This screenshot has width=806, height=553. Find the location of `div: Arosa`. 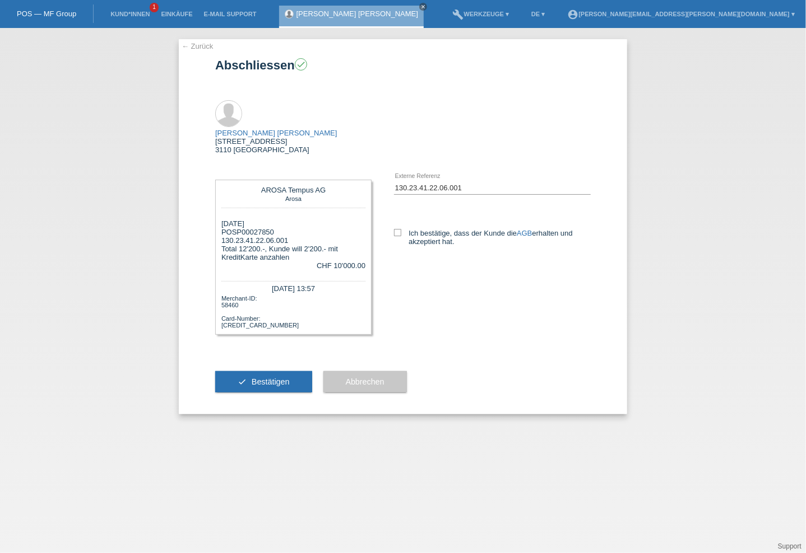

div: Arosa is located at coordinates (293, 198).